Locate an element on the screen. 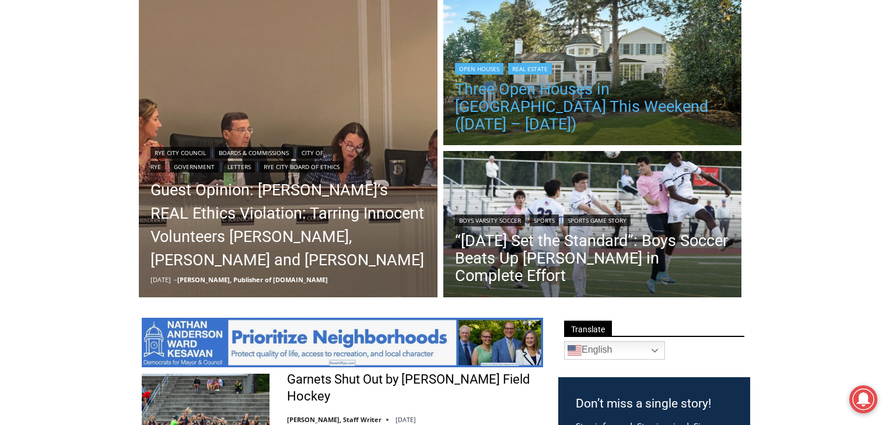  img: (PHOTO: Rye Boys Soccer's Eddie Kehoe (#9 pink) goes up for a header against Pelham on October 8,... is located at coordinates (593, 226).